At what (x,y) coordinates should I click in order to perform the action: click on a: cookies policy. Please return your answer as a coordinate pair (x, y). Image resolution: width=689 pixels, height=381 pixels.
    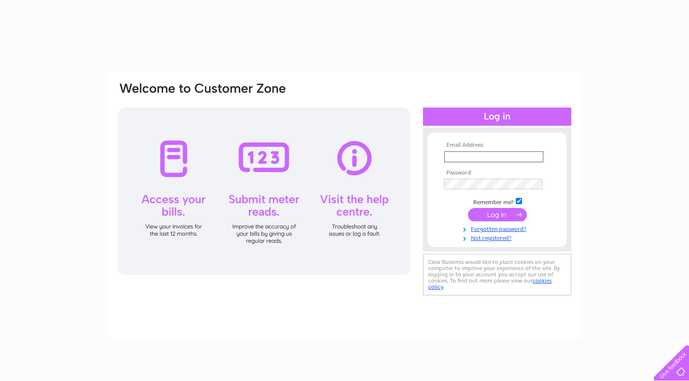
    Looking at the image, I should click on (490, 284).